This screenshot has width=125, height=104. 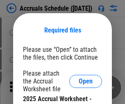 I want to click on button: Open, so click(x=86, y=81).